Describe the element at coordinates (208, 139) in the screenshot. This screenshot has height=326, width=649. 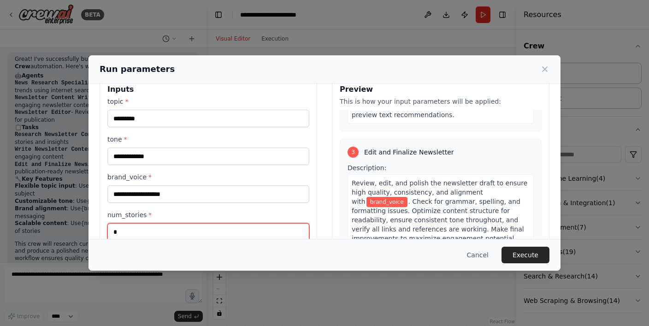
I see `label: tone` at that location.